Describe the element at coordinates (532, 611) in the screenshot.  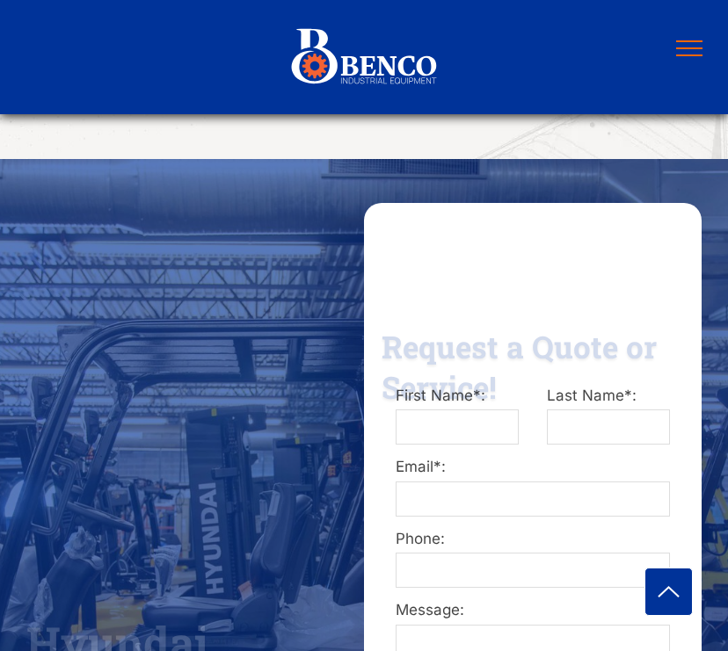
I see `label: Message:` at that location.